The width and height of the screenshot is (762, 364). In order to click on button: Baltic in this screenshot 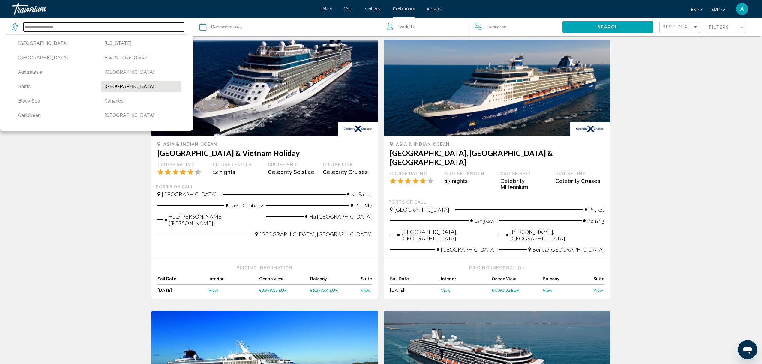, I will do `click(55, 87)`.